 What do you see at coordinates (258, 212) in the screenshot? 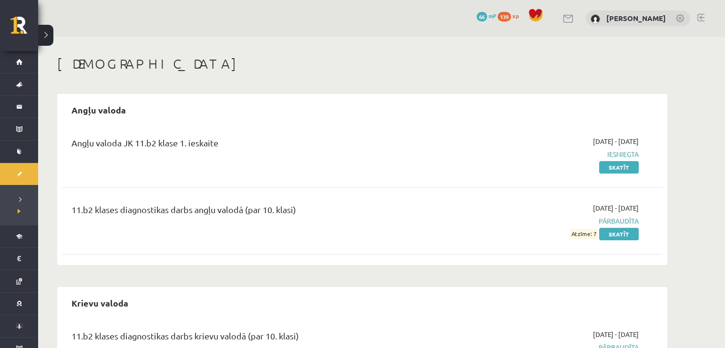
I see `div: 11.b2 klases diagnostikas darbs angļu valodā (par 10. klasi)` at bounding box center [258, 212].